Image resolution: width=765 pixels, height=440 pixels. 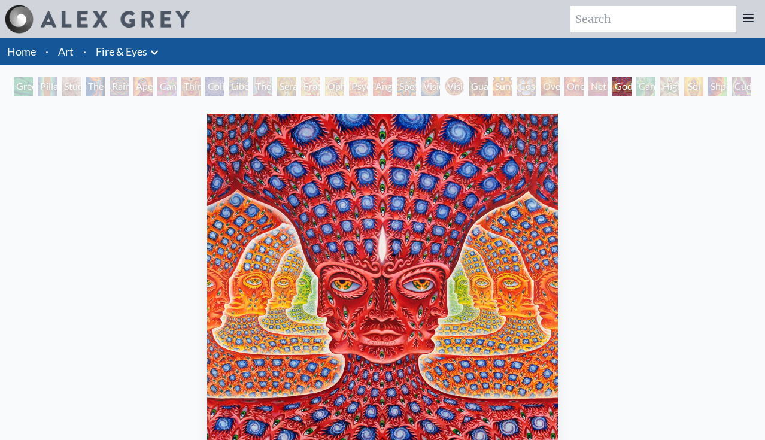 What do you see at coordinates (694, 86) in the screenshot?
I see `div: Sol Invictus` at bounding box center [694, 86].